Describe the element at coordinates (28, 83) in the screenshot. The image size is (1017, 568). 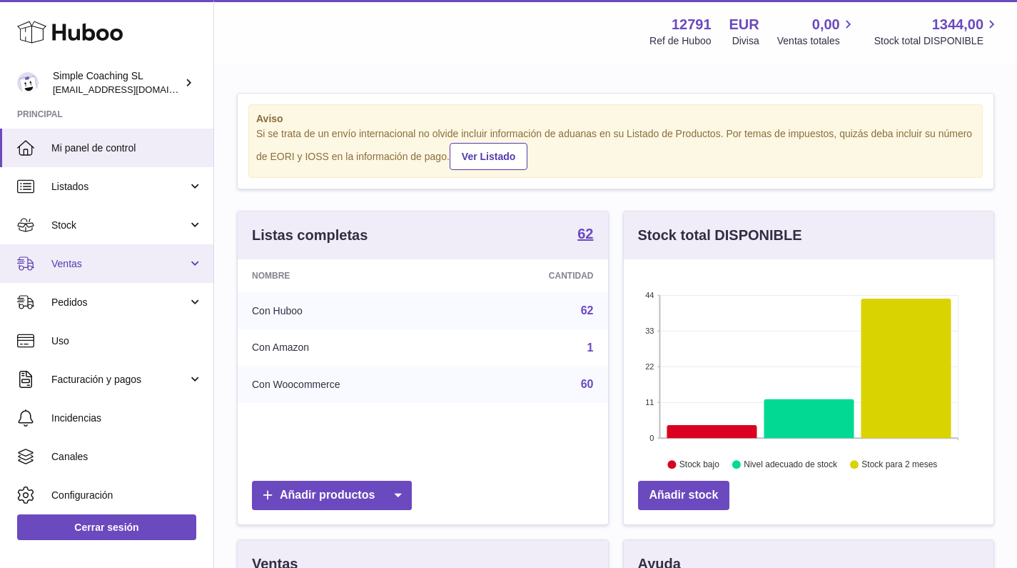
I see `img: info@simplecoaching.es` at that location.